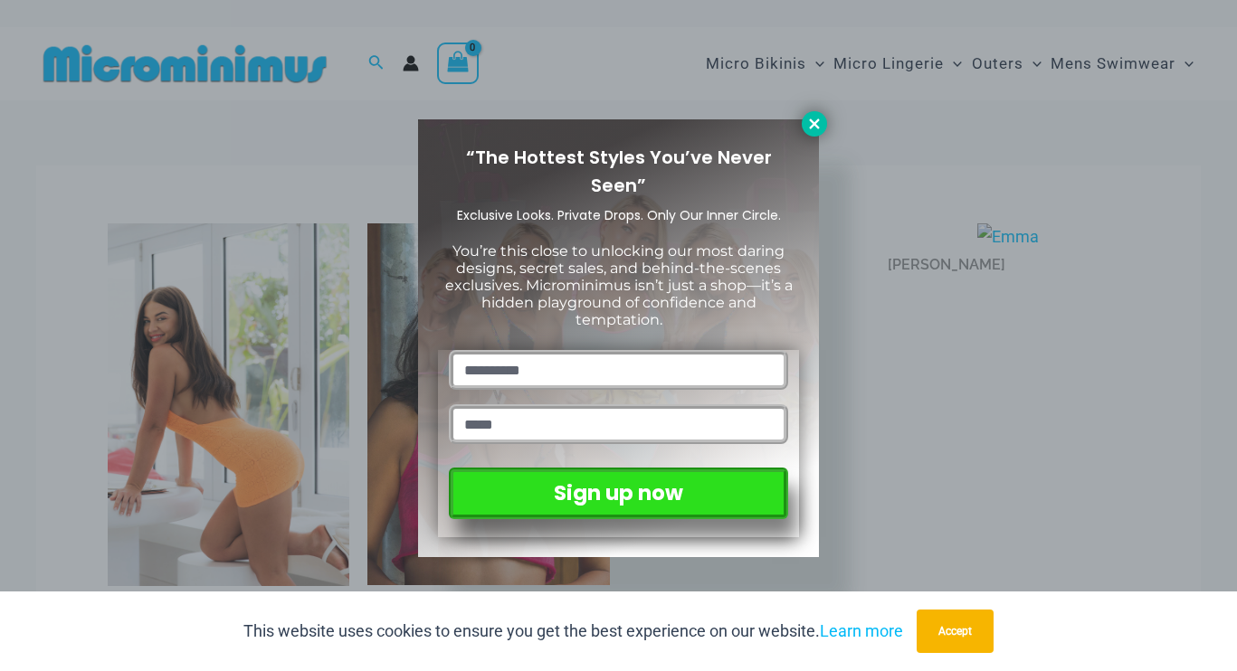 The image size is (1237, 671). What do you see at coordinates (619, 286) in the screenshot?
I see `span: You’re this close to unlocking our most daring designs, secret sales, and behind-the-scenes exclu...` at bounding box center [619, 286].